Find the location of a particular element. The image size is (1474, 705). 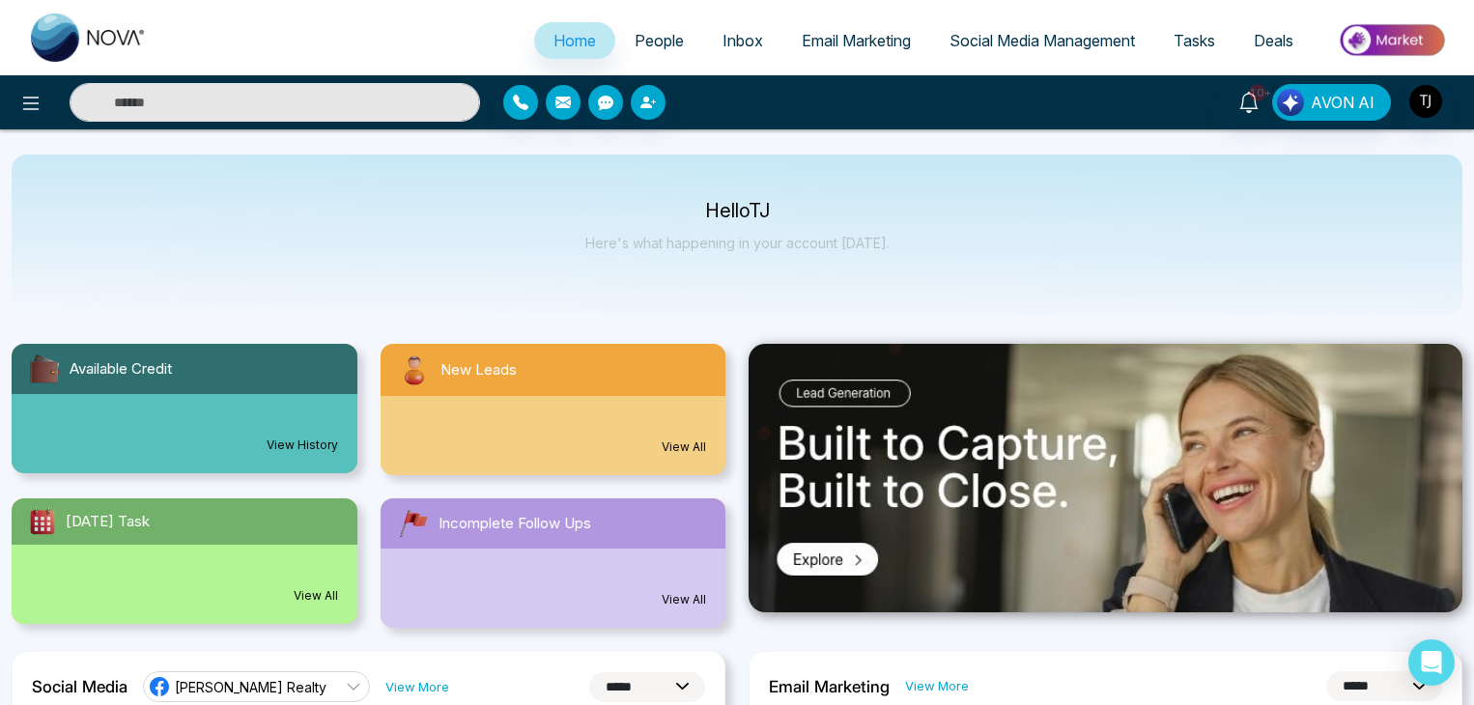

h2: Social Media is located at coordinates (79, 687).